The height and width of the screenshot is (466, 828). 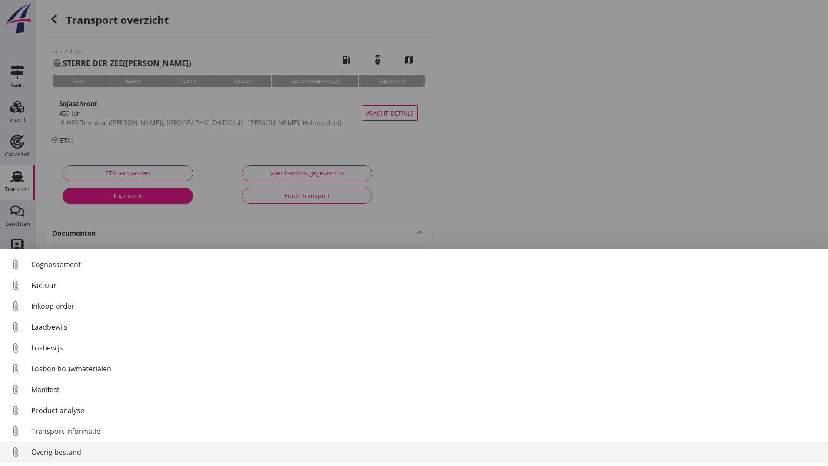 What do you see at coordinates (426, 390) in the screenshot?
I see `div: Manifest` at bounding box center [426, 390].